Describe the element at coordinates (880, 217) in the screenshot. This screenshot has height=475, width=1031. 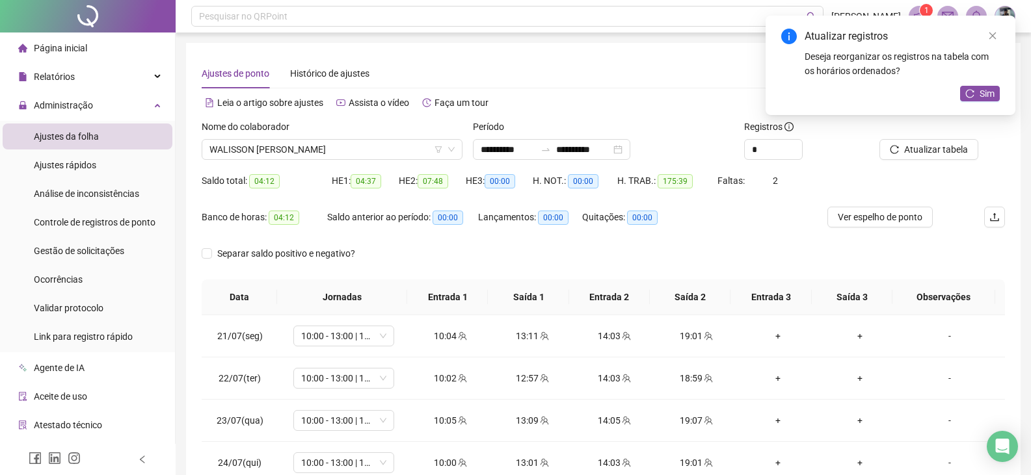
I see `button: Ver espelho de ponto` at that location.